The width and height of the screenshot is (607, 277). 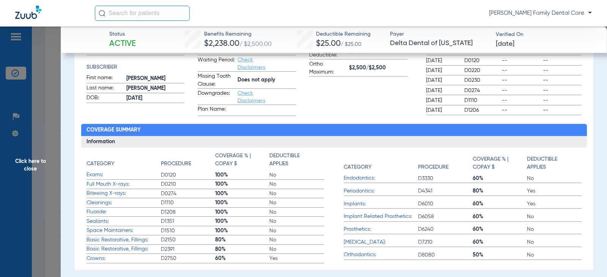 What do you see at coordinates (328, 44) in the screenshot?
I see `span: $25.00` at bounding box center [328, 44].